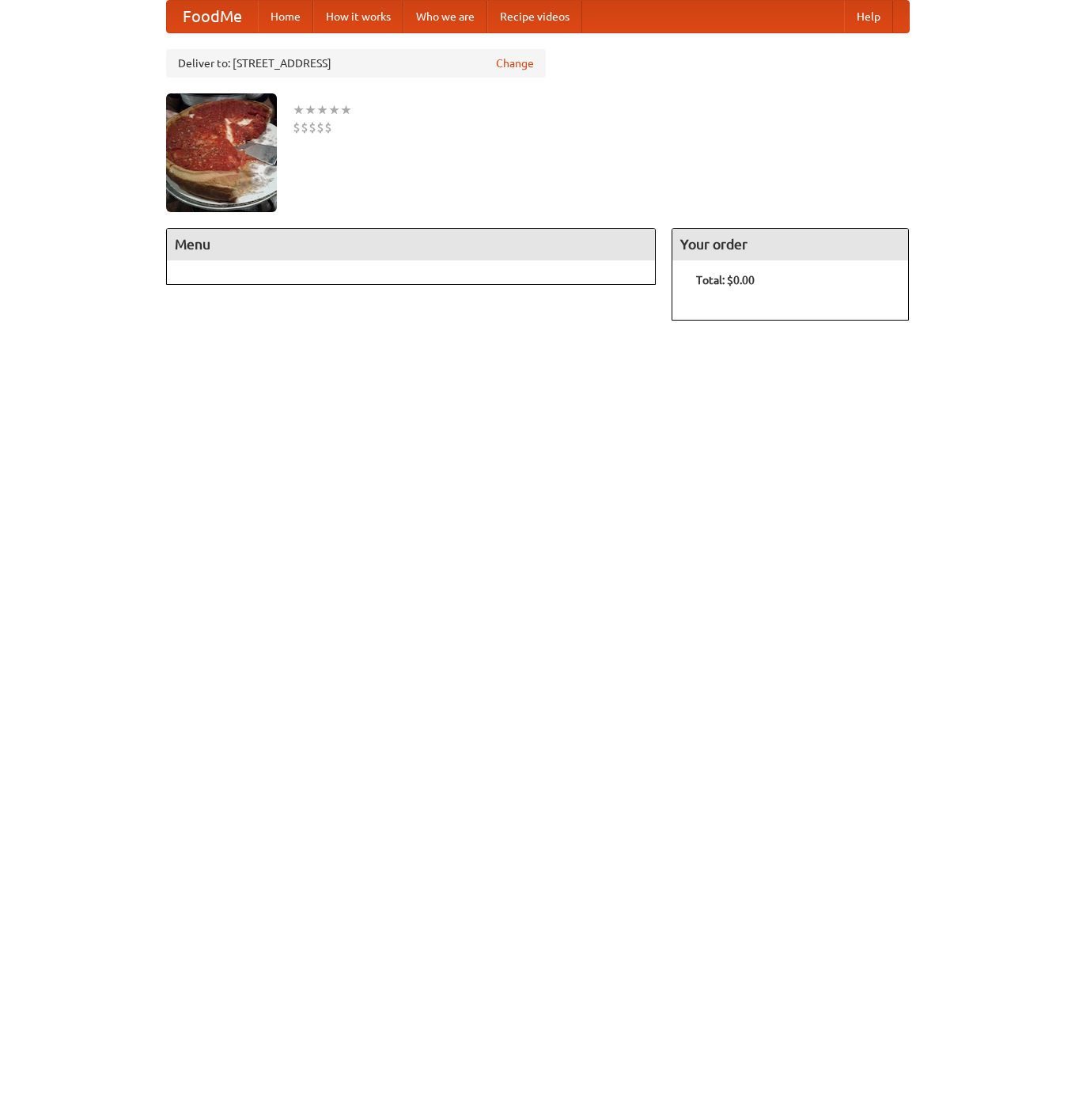 The image size is (1075, 1120). I want to click on a: How it works, so click(358, 16).